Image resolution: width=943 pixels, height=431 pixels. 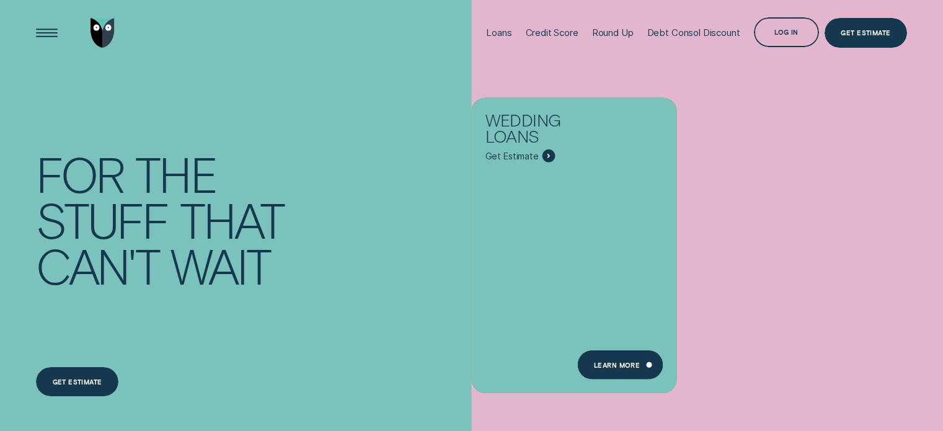 What do you see at coordinates (162, 219) in the screenshot?
I see `div: For the stuff that can't wait` at bounding box center [162, 219].